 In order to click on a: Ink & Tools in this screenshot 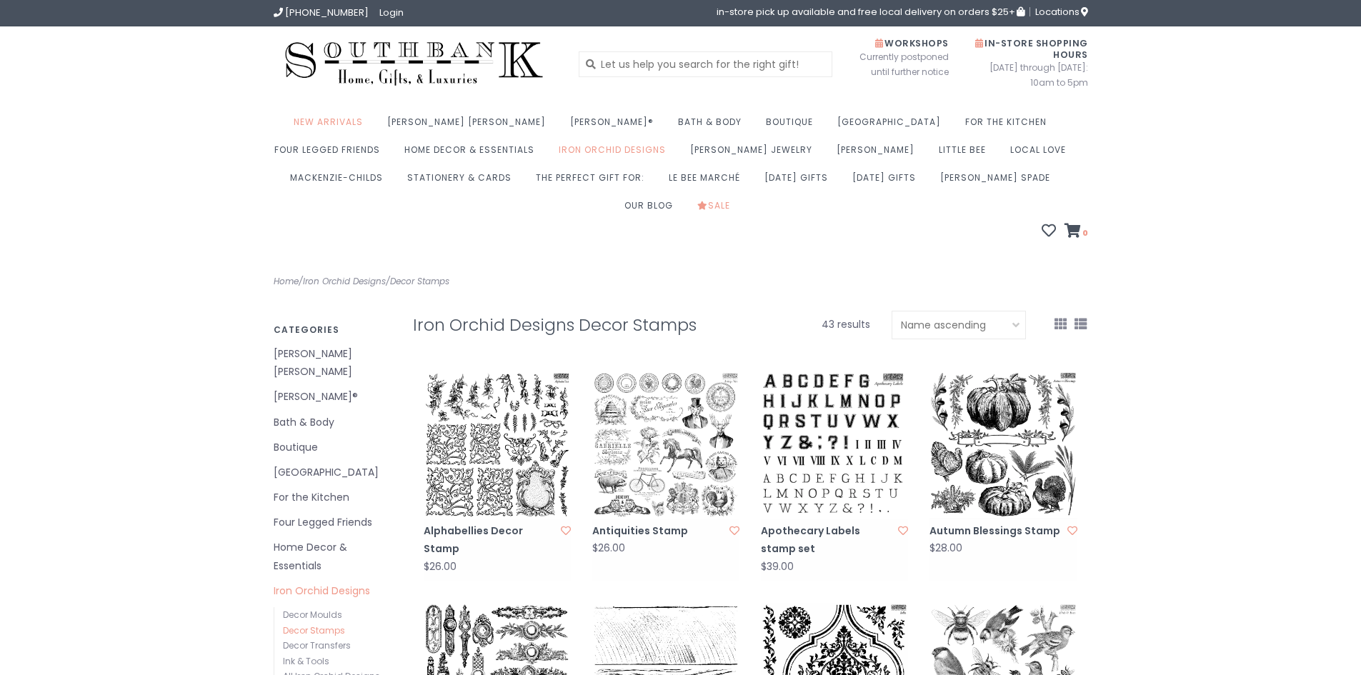, I will do `click(306, 661)`.